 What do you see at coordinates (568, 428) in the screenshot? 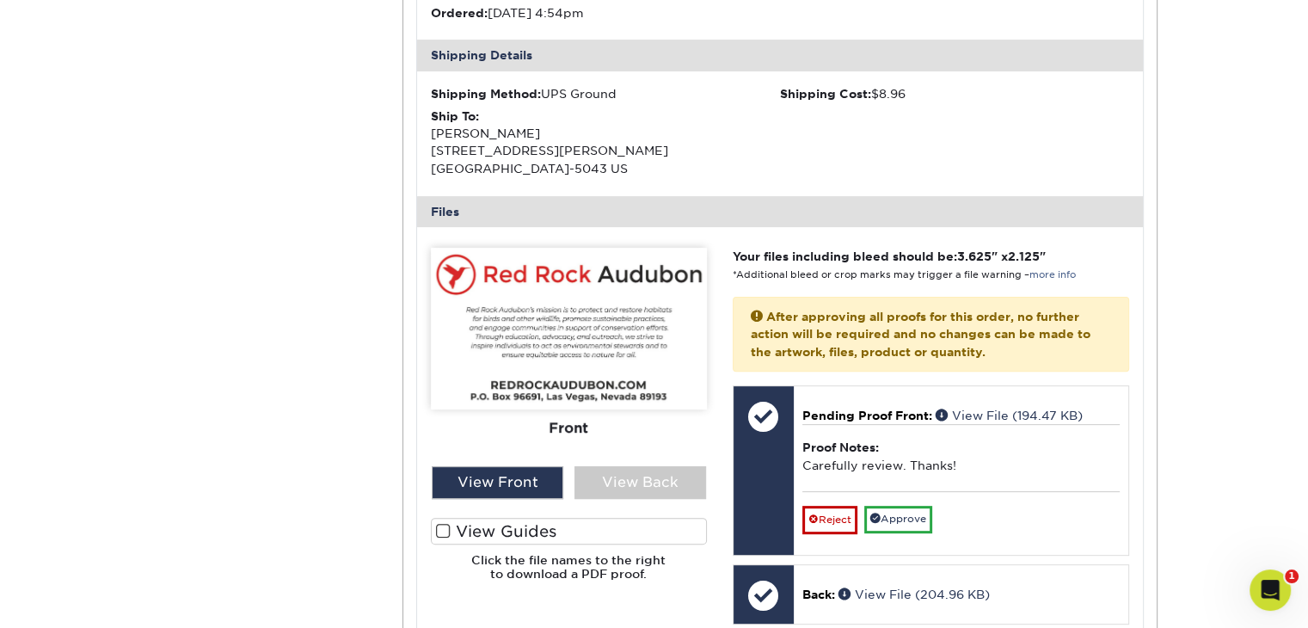
I see `div: Front` at bounding box center [568, 428].